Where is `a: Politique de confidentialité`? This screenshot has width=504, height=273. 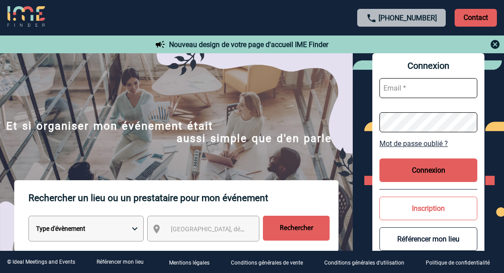
a: Politique de confidentialité is located at coordinates (461, 262).